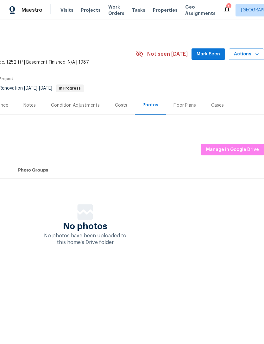 The height and width of the screenshot is (344, 264). I want to click on span: Projects, so click(91, 10).